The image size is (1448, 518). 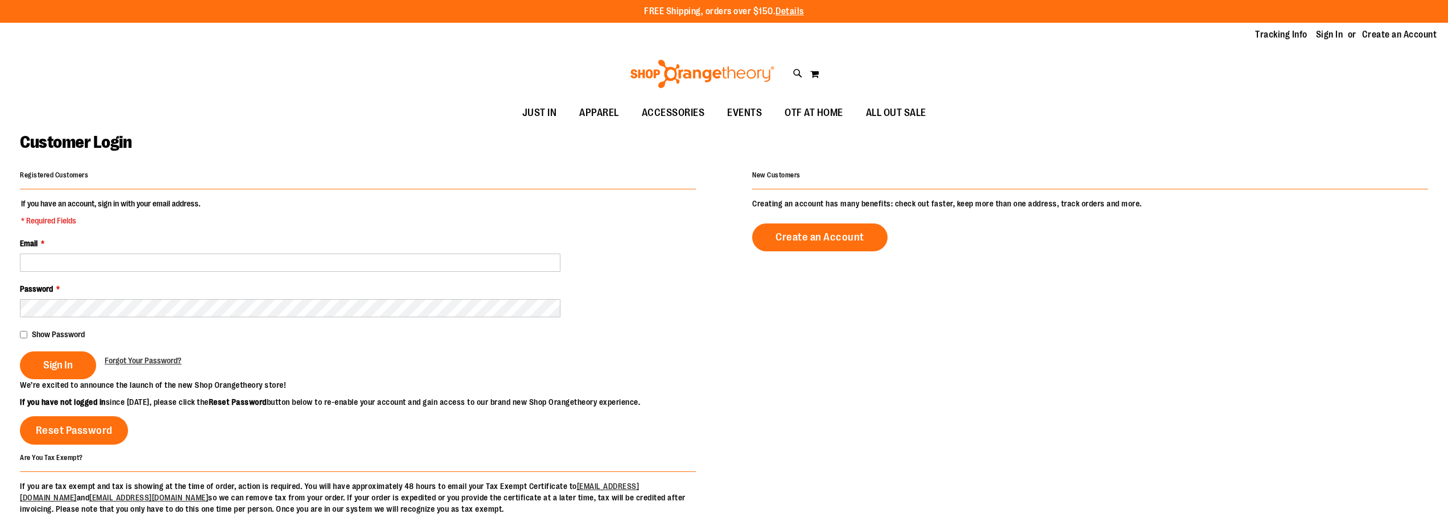 What do you see at coordinates (896, 113) in the screenshot?
I see `span: ALL OUT SALE` at bounding box center [896, 113].